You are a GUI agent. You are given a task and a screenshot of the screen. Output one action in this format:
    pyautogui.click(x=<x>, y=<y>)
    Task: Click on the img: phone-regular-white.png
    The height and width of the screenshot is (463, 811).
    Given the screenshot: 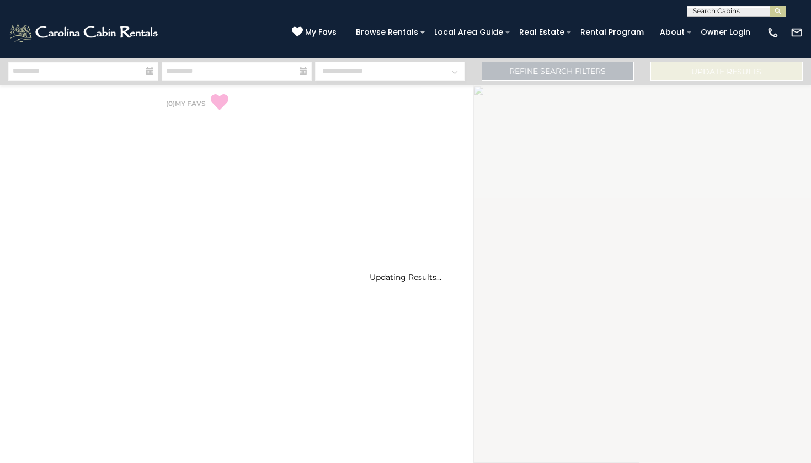 What is the action you would take?
    pyautogui.click(x=773, y=33)
    